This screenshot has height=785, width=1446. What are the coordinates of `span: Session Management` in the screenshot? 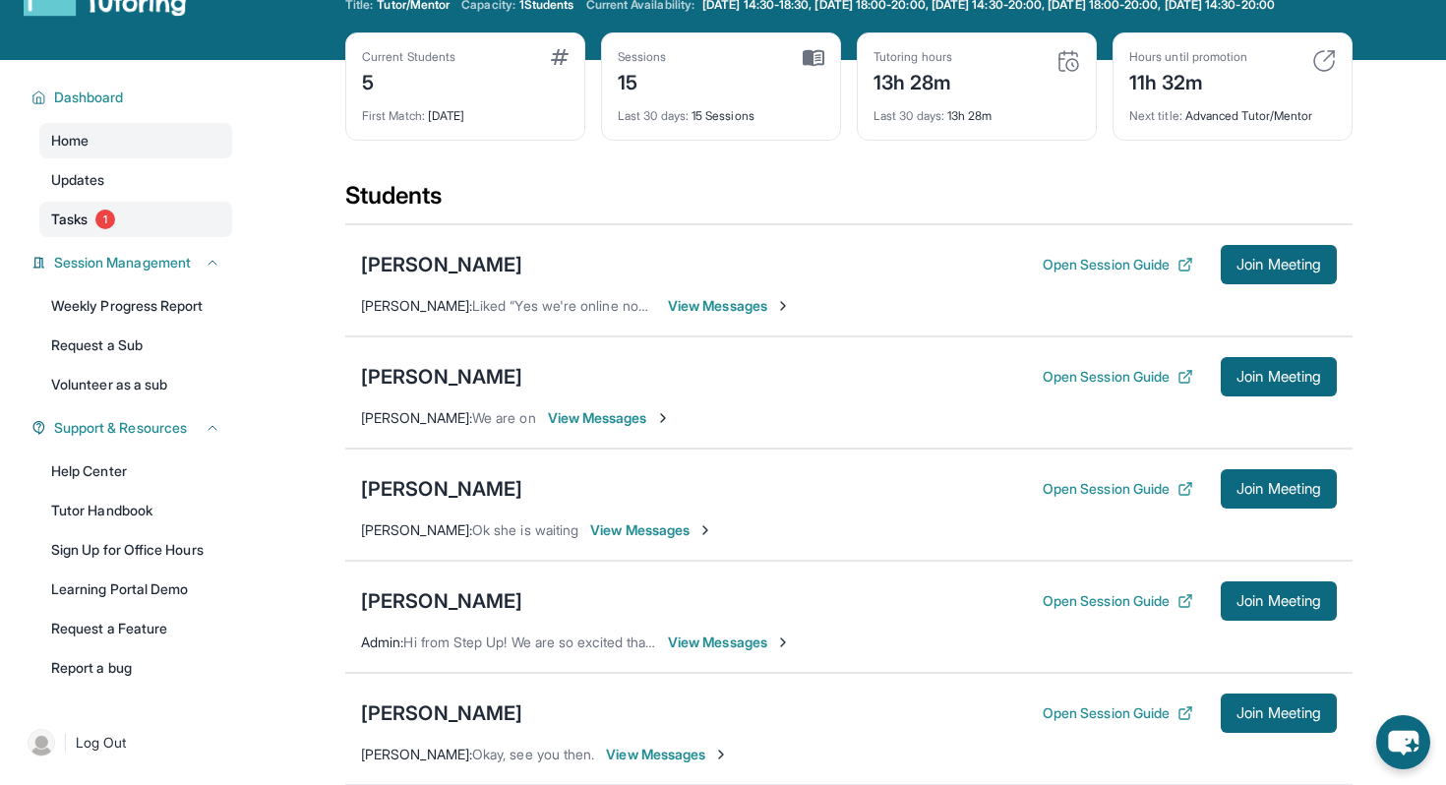 It's located at (122, 263).